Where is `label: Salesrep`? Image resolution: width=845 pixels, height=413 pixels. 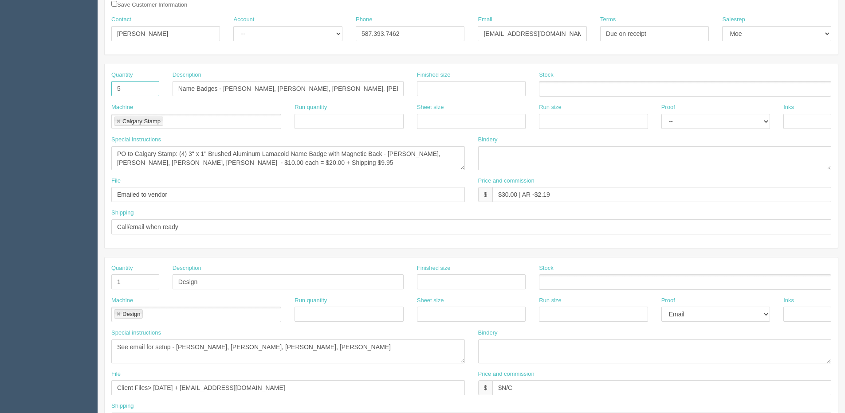
label: Salesrep is located at coordinates (733, 20).